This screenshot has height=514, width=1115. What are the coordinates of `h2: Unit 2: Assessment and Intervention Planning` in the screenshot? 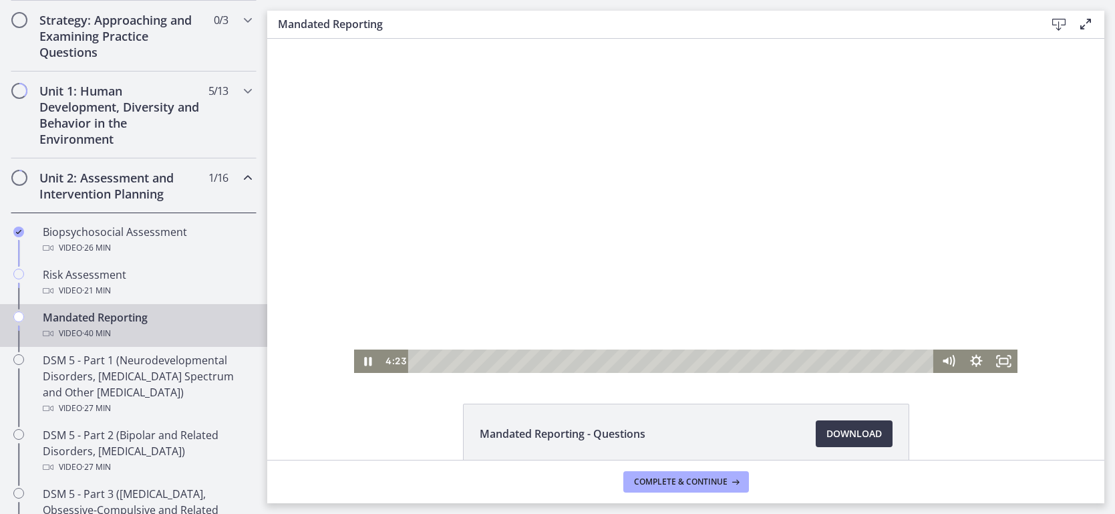 It's located at (121, 186).